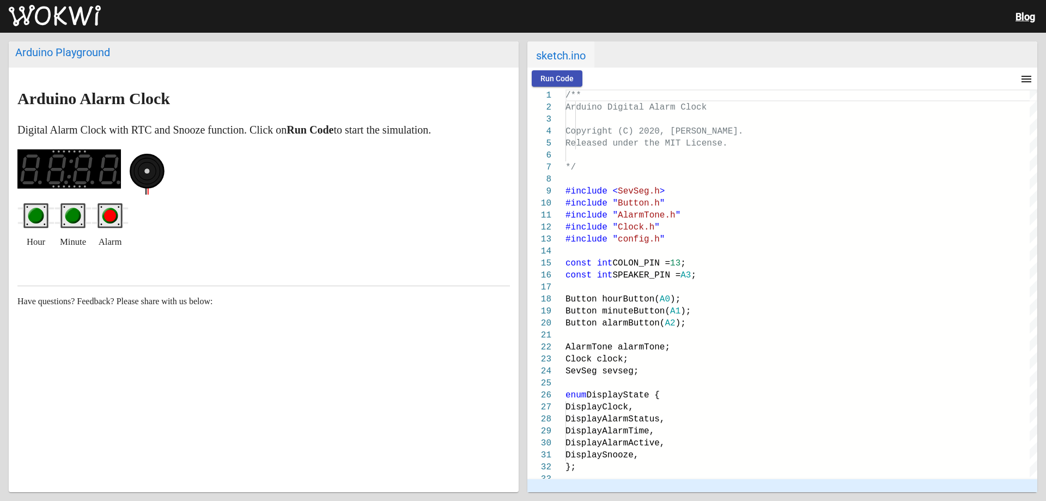 The width and height of the screenshot is (1046, 501). Describe the element at coordinates (539, 455) in the screenshot. I see `div: 31` at that location.